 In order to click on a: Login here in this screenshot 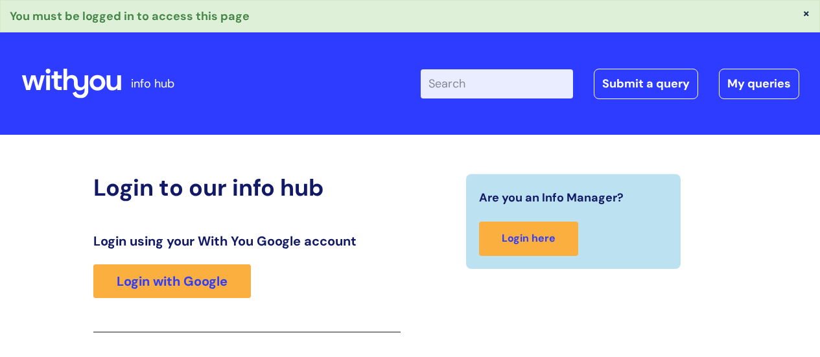, I will do `click(529, 239)`.